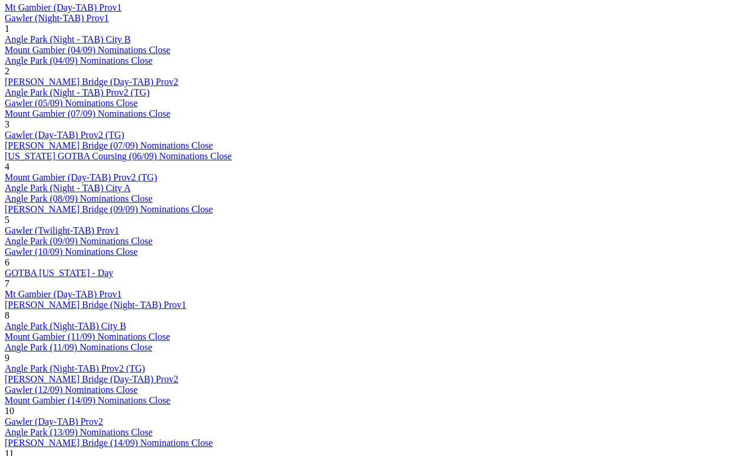 This screenshot has width=755, height=456. What do you see at coordinates (87, 336) in the screenshot?
I see `a: Mount Gambier (11/09) Nominations Close` at bounding box center [87, 336].